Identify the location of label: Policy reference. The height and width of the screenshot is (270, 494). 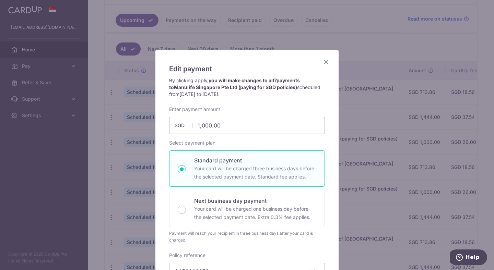
(187, 255).